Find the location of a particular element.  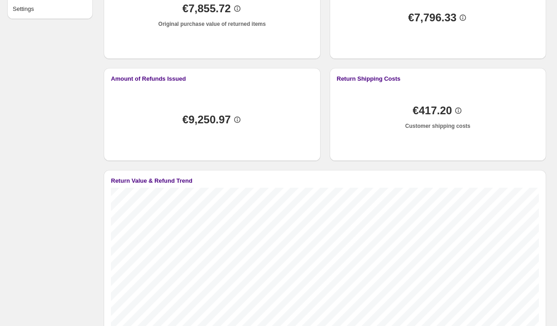

span: €417.20 is located at coordinates (432, 111).